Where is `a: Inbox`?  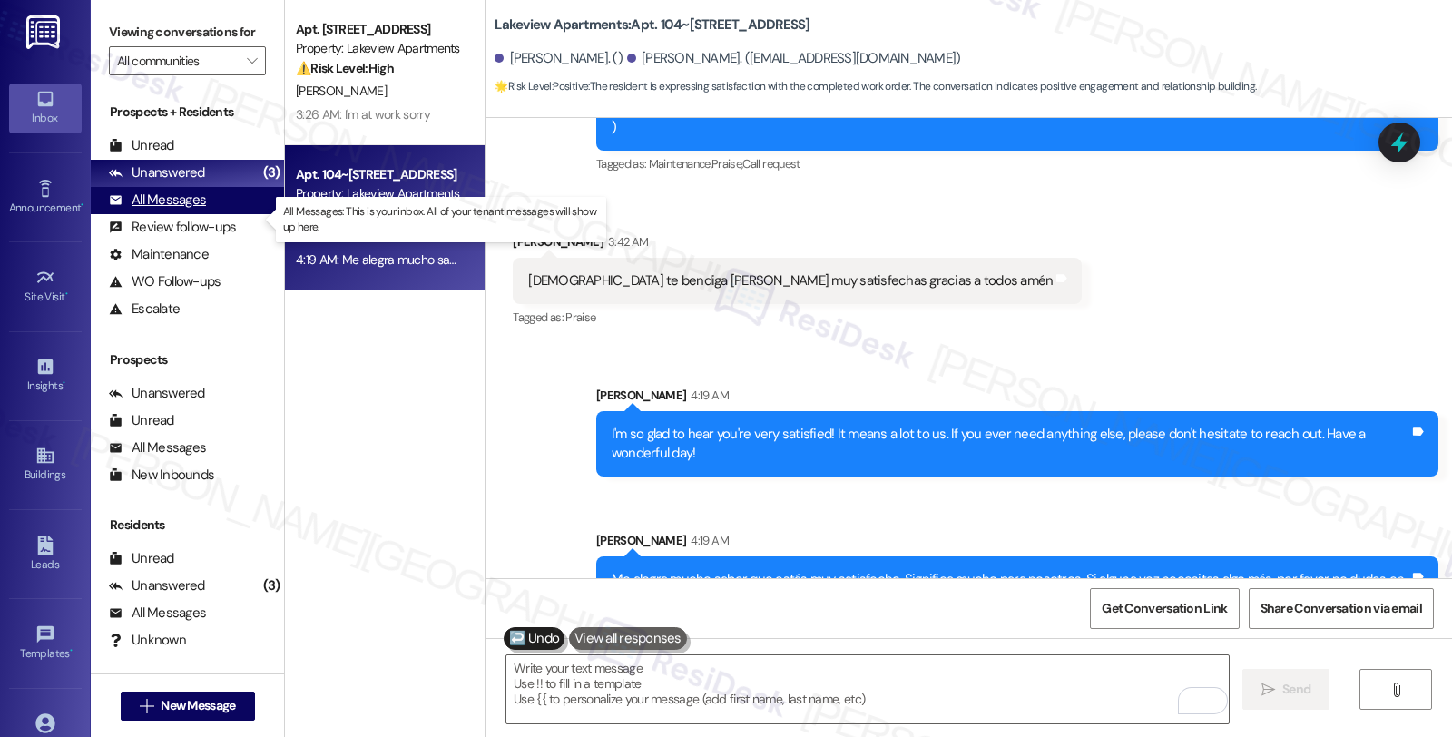
a: Inbox is located at coordinates (45, 108).